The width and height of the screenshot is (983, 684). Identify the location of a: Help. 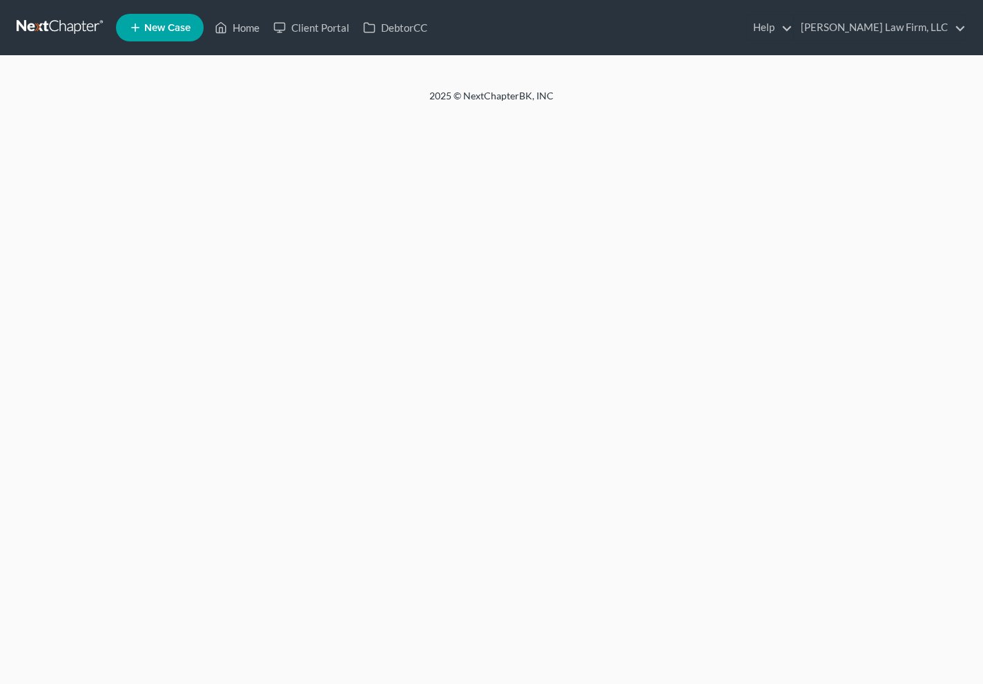
(769, 28).